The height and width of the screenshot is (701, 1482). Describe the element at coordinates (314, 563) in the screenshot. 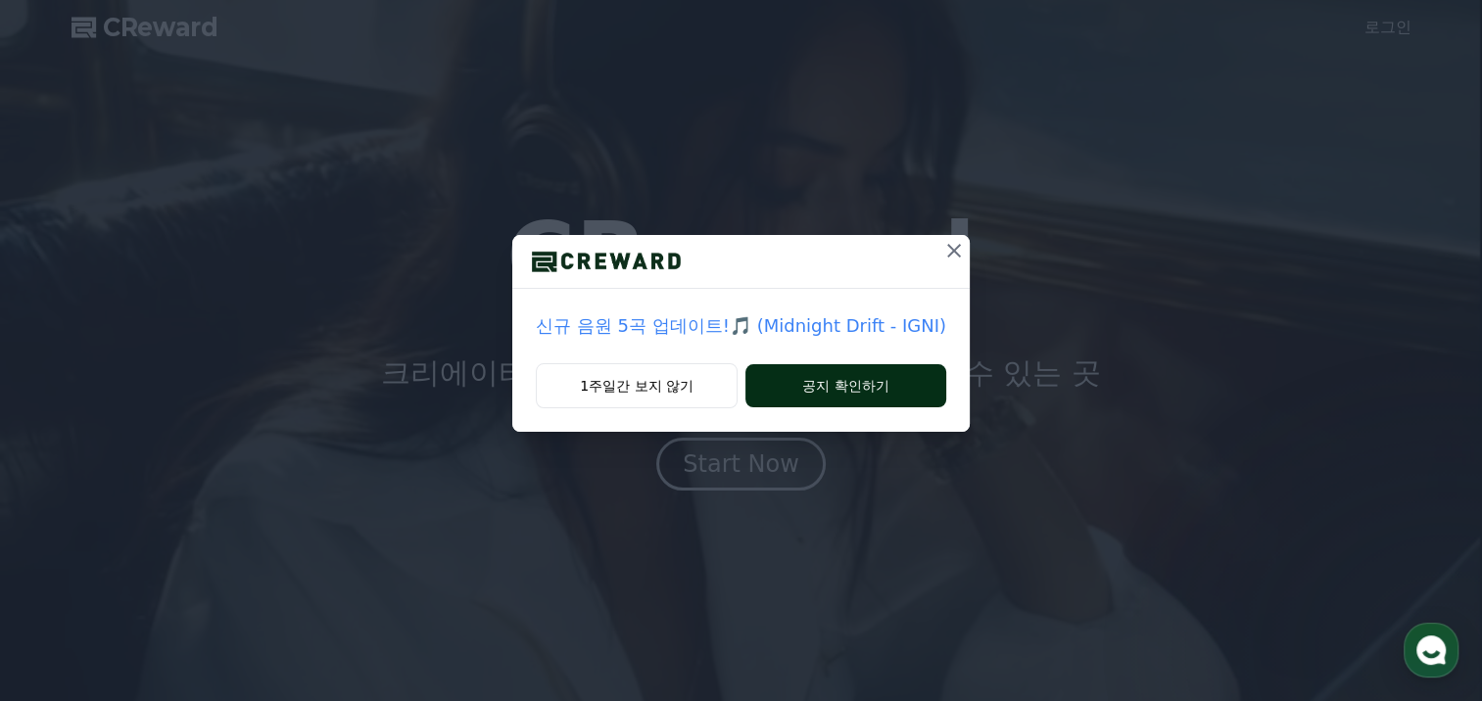

I see `a: 설정` at that location.